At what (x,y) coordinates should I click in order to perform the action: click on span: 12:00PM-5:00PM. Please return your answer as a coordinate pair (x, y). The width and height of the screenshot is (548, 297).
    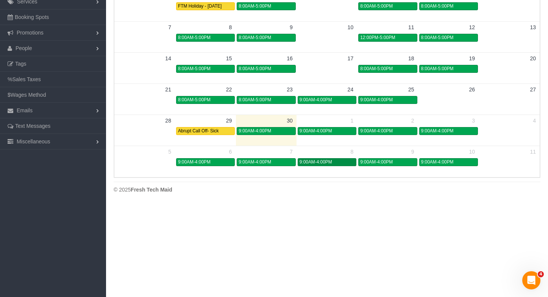
    Looking at the image, I should click on (378, 38).